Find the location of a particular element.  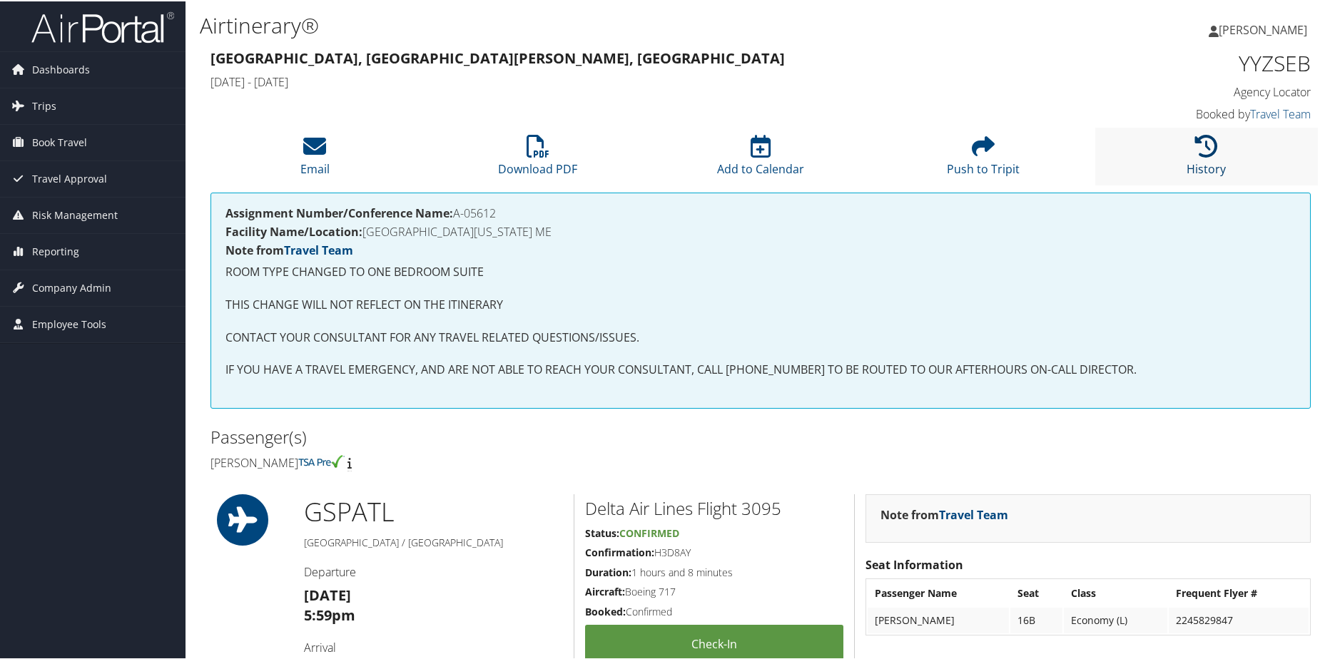

span: Employee Tools is located at coordinates (69, 323).